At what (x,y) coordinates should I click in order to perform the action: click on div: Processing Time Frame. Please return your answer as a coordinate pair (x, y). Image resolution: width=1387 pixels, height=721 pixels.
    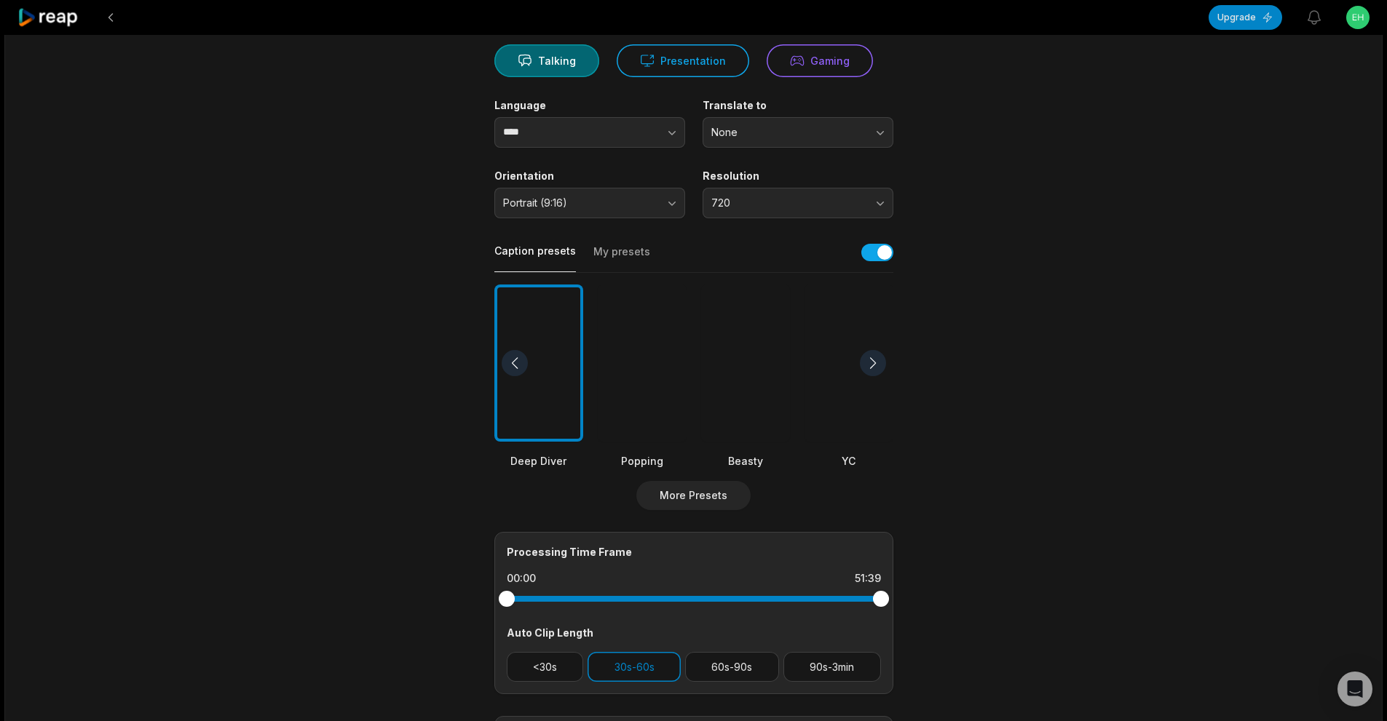
    Looking at the image, I should click on (694, 552).